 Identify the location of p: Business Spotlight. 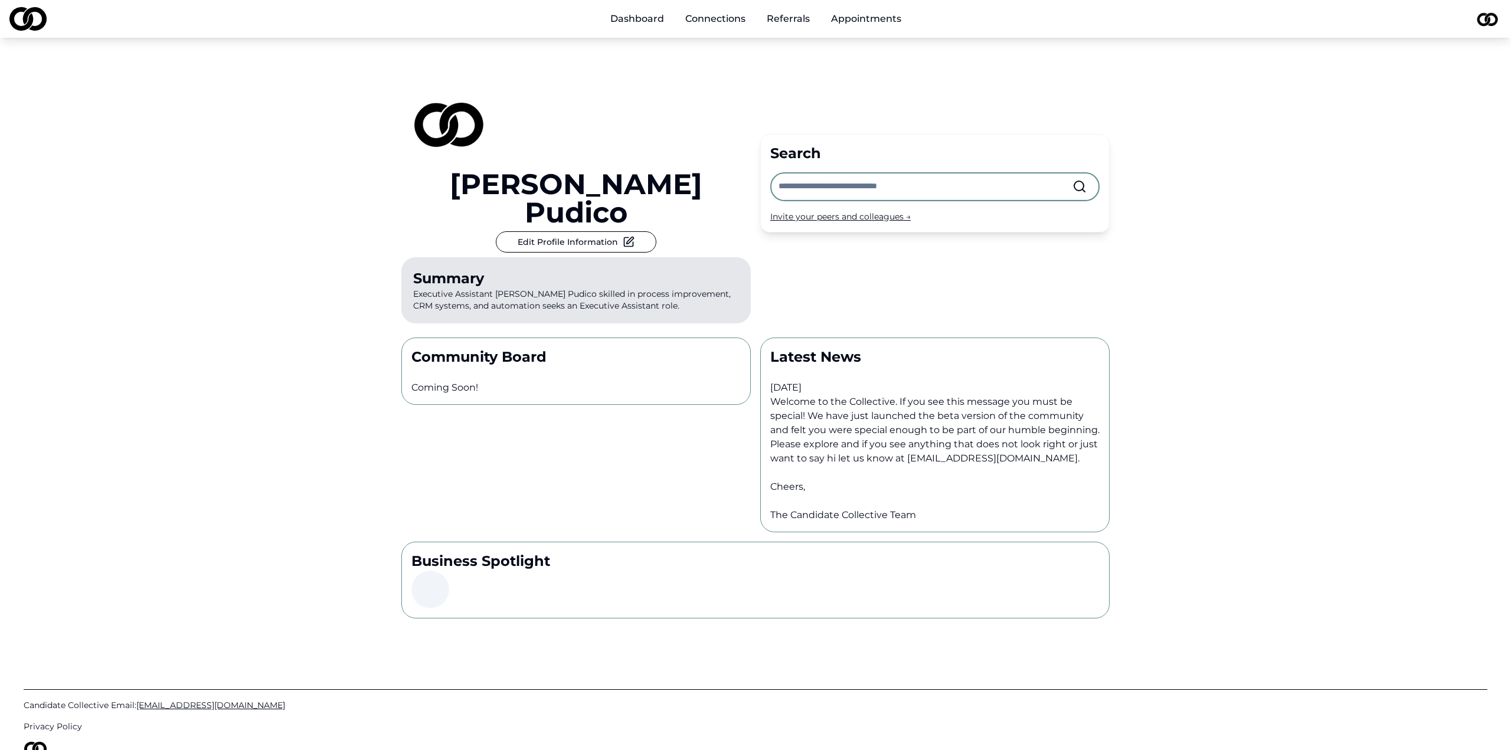
(756, 561).